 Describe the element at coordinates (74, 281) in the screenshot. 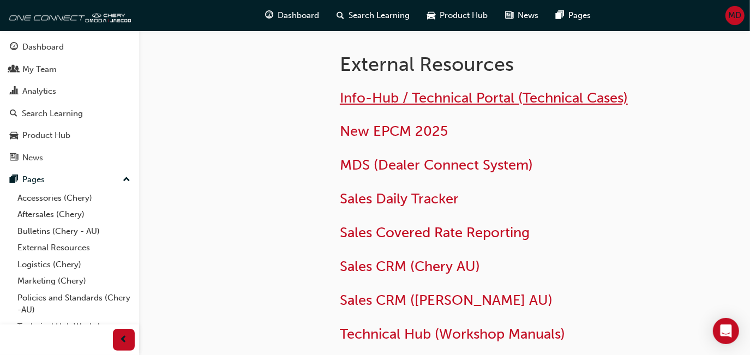

I see `a: Marketing (Chery)` at that location.